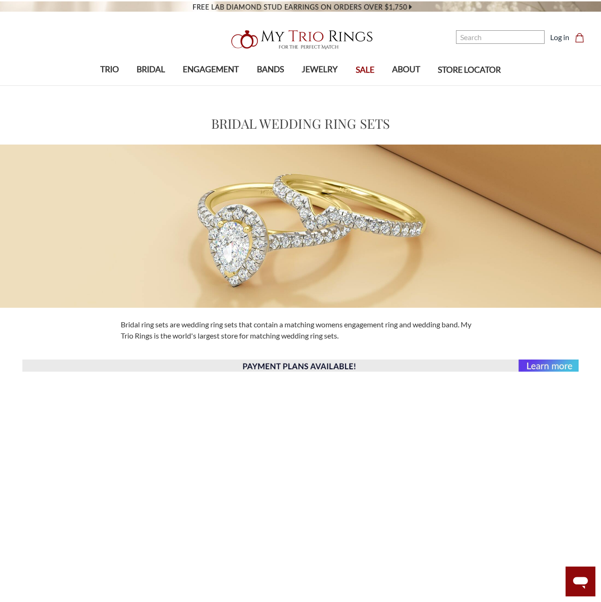 The image size is (601, 602). Describe the element at coordinates (110, 69) in the screenshot. I see `span: TRIO` at that location.